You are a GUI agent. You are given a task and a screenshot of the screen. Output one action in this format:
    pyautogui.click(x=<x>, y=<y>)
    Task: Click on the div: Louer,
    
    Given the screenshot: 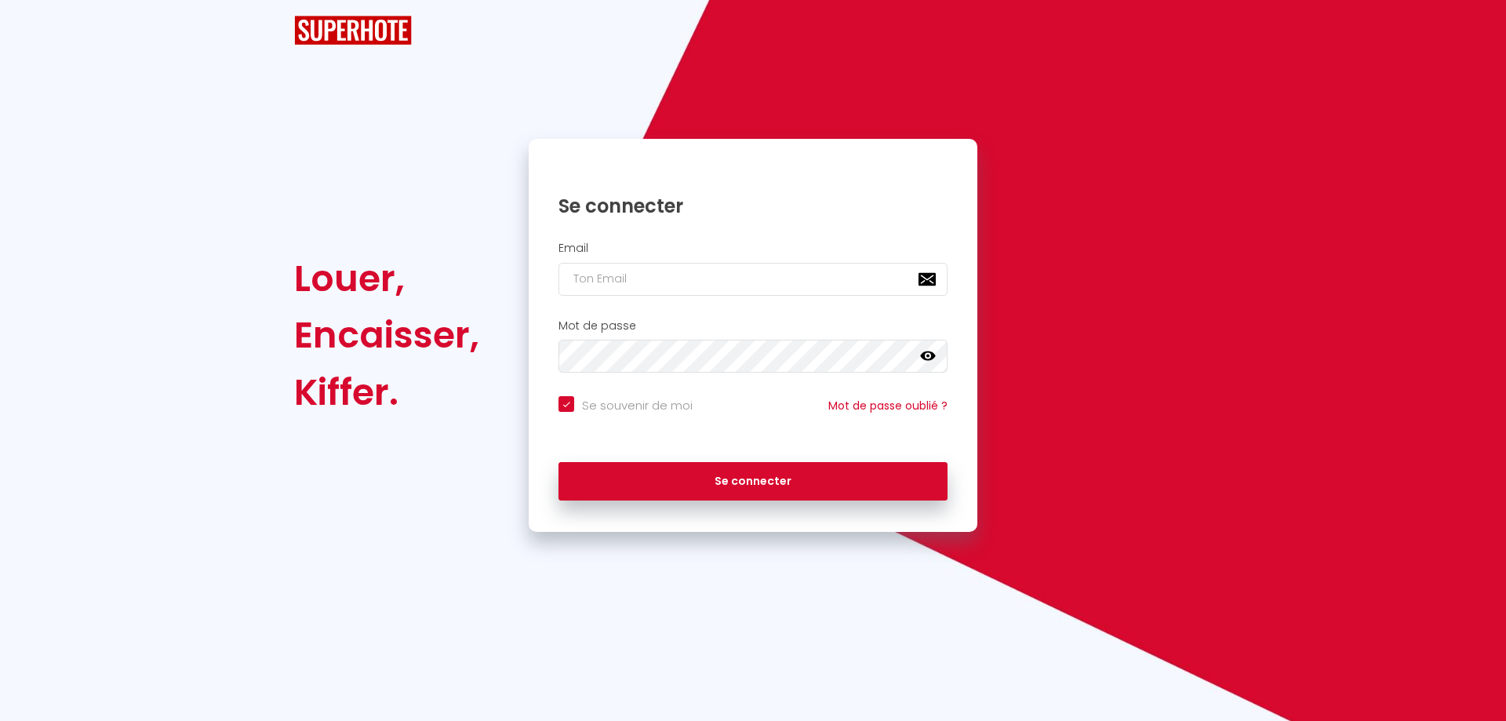 What is the action you would take?
    pyautogui.click(x=387, y=278)
    